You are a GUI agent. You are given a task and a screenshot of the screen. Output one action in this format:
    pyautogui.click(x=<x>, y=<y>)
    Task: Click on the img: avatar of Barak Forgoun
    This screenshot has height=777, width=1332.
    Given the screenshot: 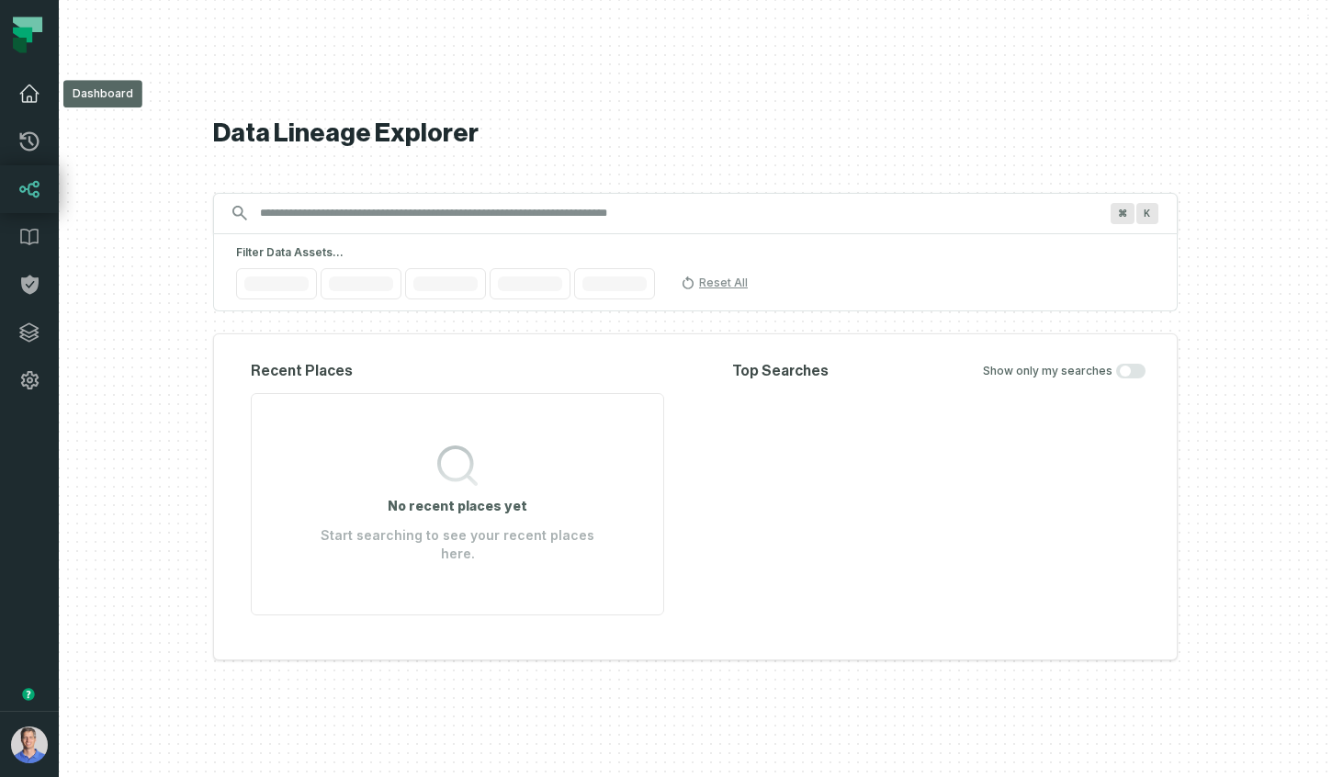 What is the action you would take?
    pyautogui.click(x=29, y=745)
    